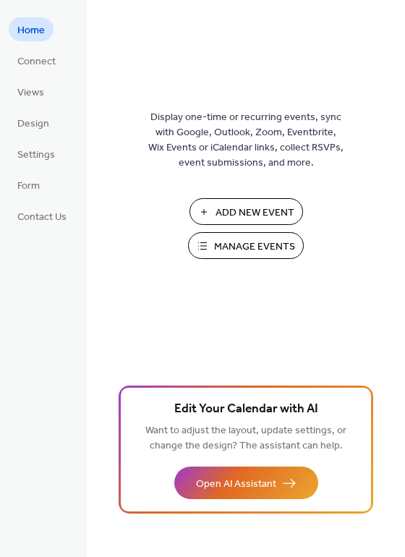  I want to click on a: Contact Us, so click(42, 215).